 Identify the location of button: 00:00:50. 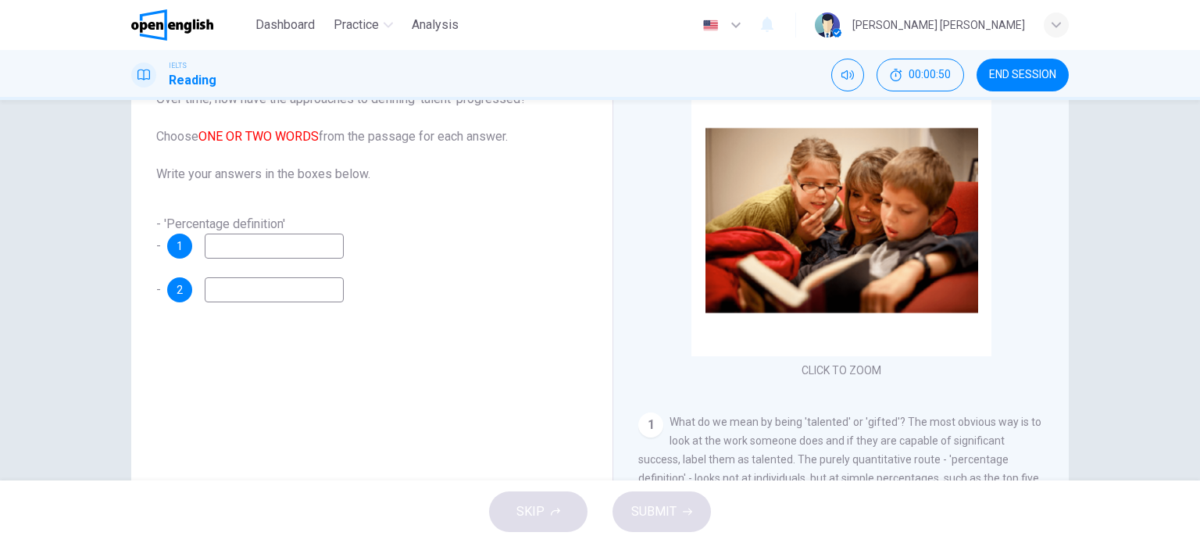
(921, 75).